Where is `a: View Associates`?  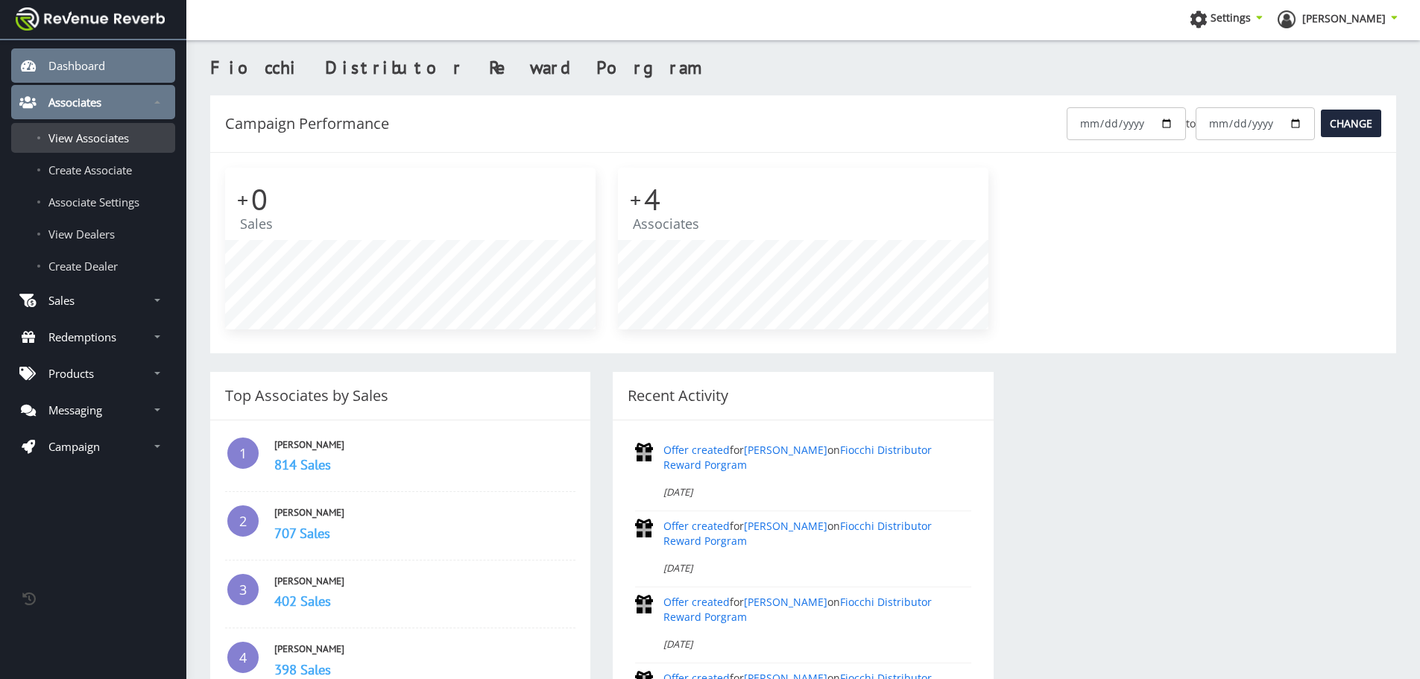
a: View Associates is located at coordinates (93, 138).